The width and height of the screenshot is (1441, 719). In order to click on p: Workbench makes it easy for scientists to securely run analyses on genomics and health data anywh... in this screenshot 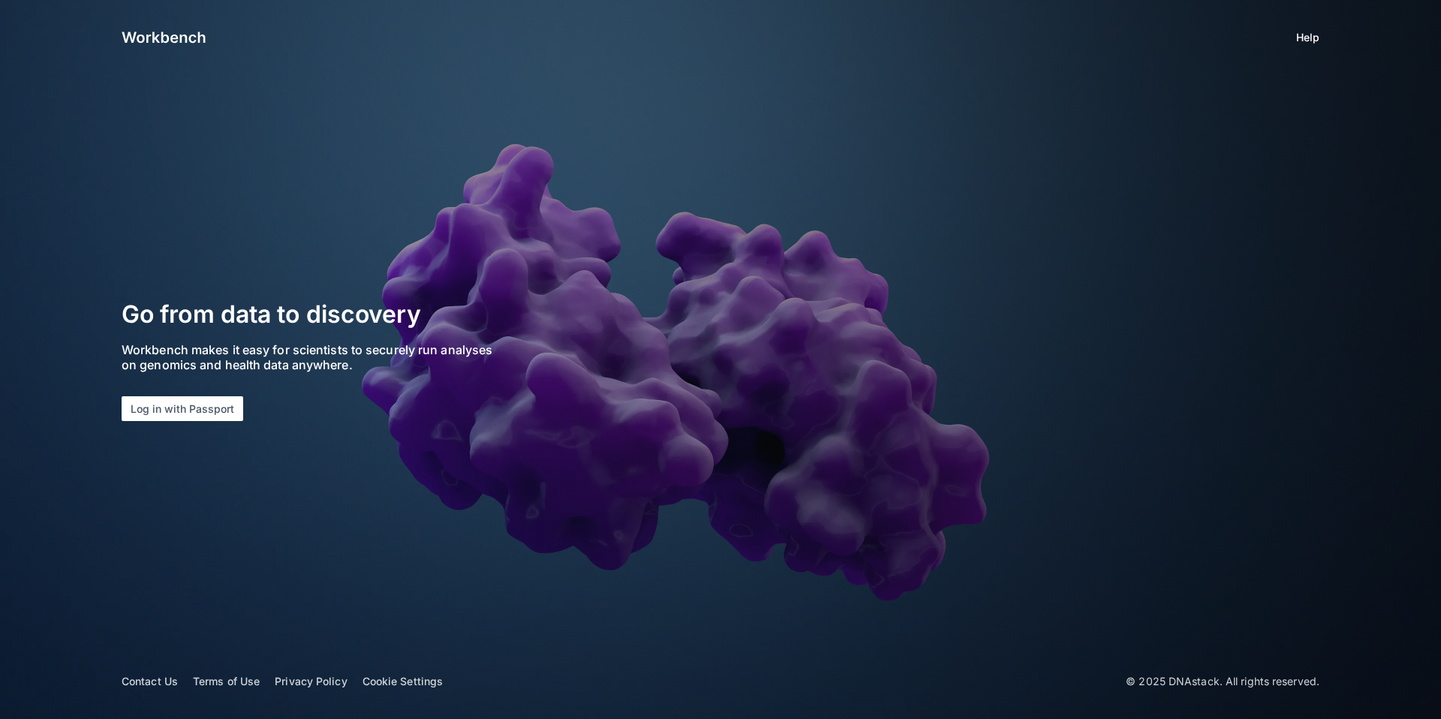, I will do `click(315, 357)`.